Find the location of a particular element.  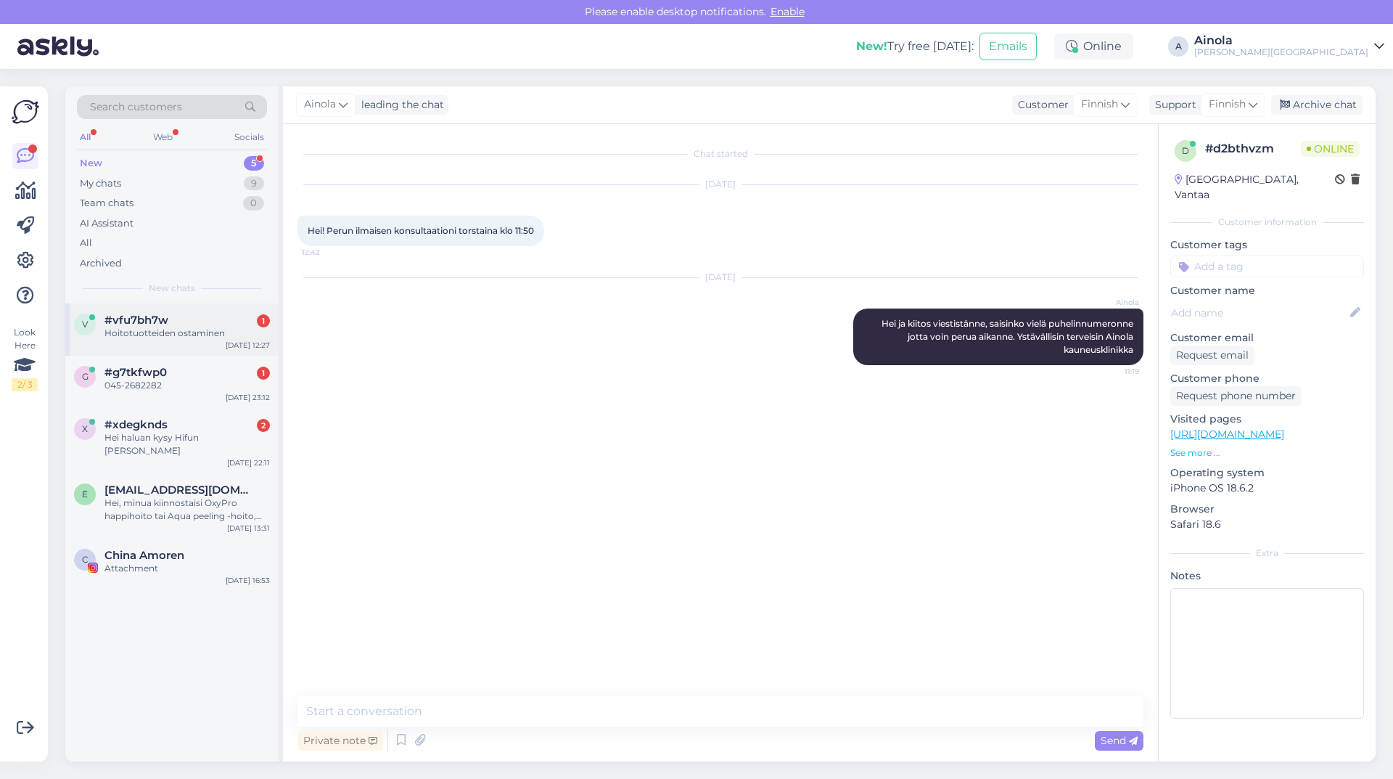

div: 2 is located at coordinates (263, 425).